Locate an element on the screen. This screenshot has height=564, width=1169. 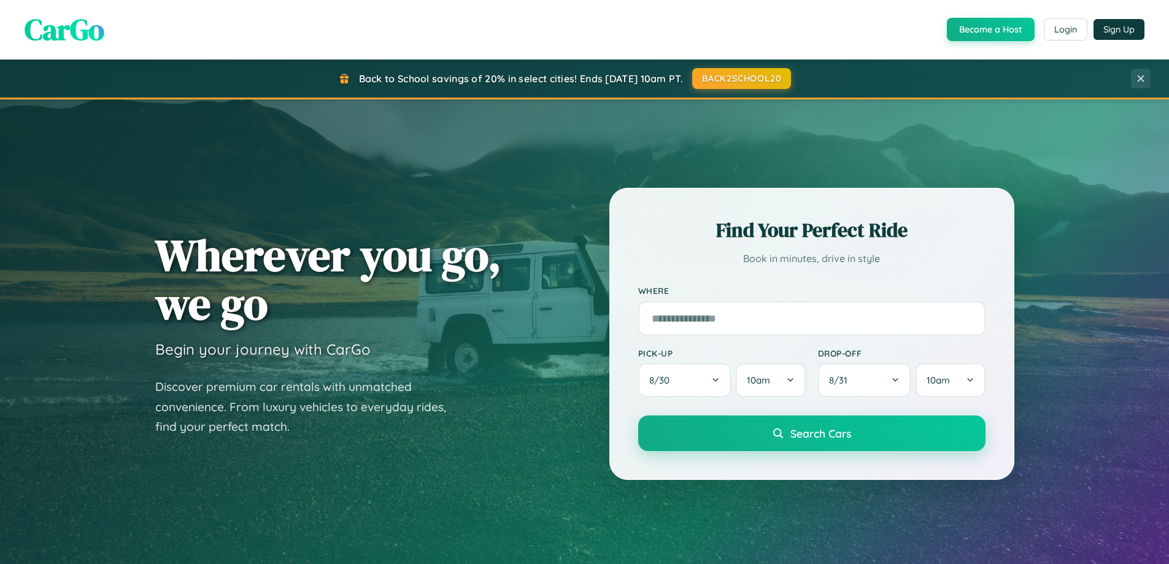
span: 8 / 31 is located at coordinates (841, 380).